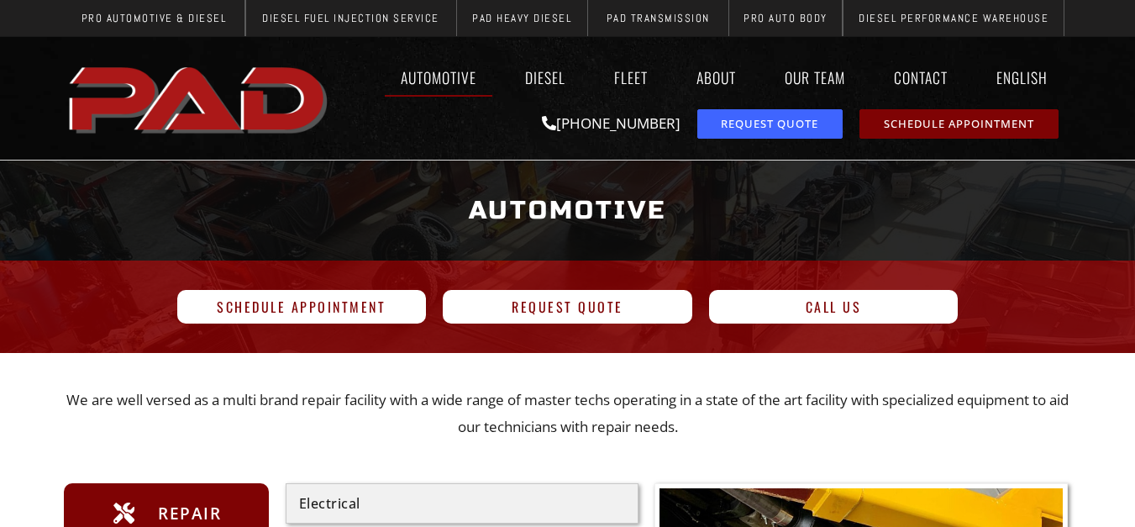 Image resolution: width=1135 pixels, height=527 pixels. I want to click on a: Schedule Appointment, so click(302, 307).